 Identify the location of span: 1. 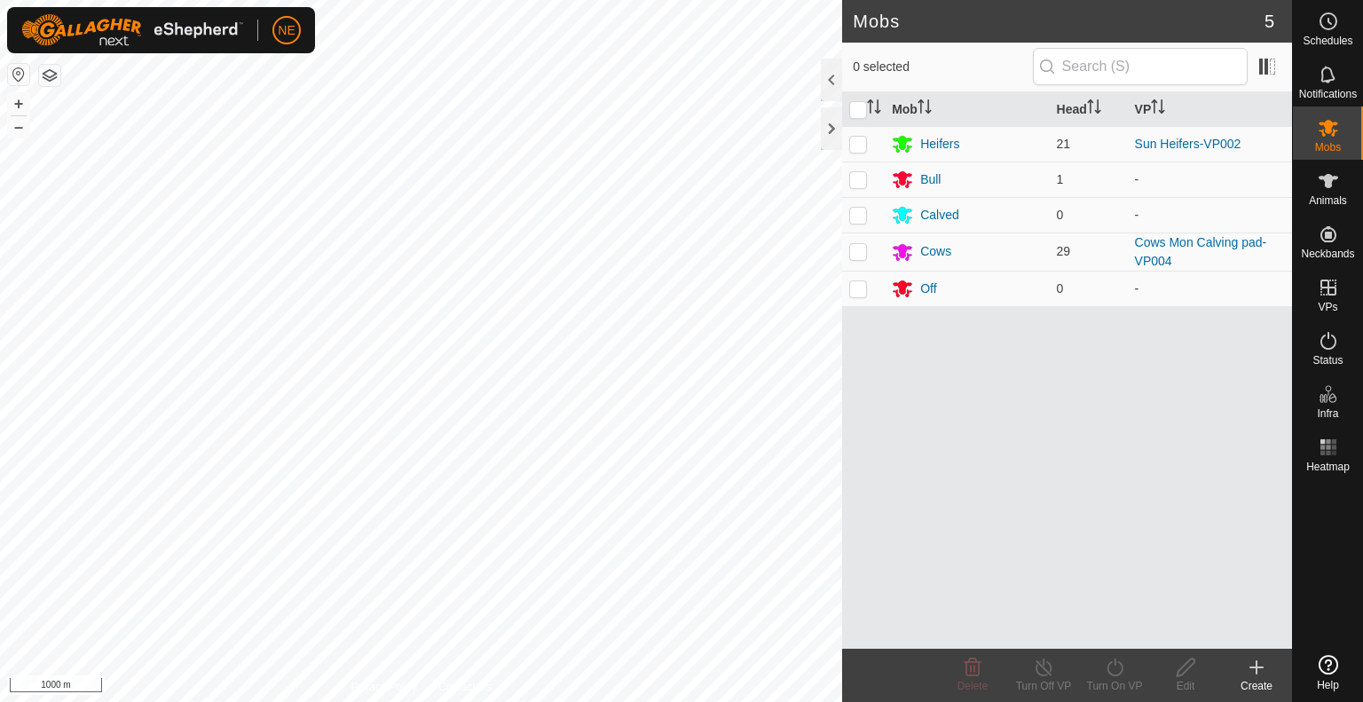
(1060, 179).